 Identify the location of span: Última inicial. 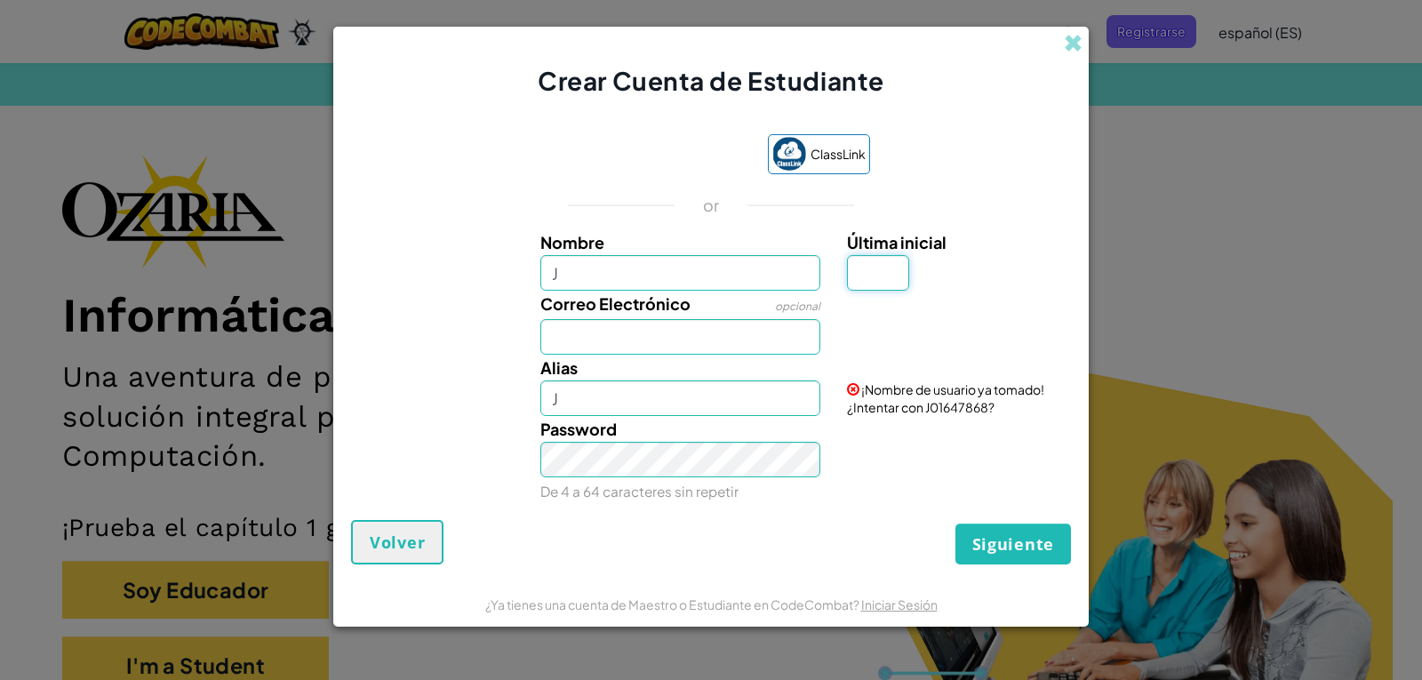
(897, 242).